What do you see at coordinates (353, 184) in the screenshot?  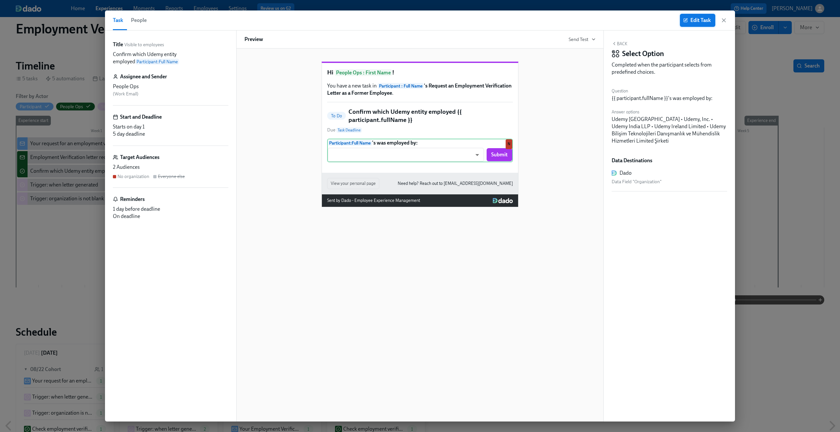 I see `button: View your personal page` at bounding box center [353, 184].